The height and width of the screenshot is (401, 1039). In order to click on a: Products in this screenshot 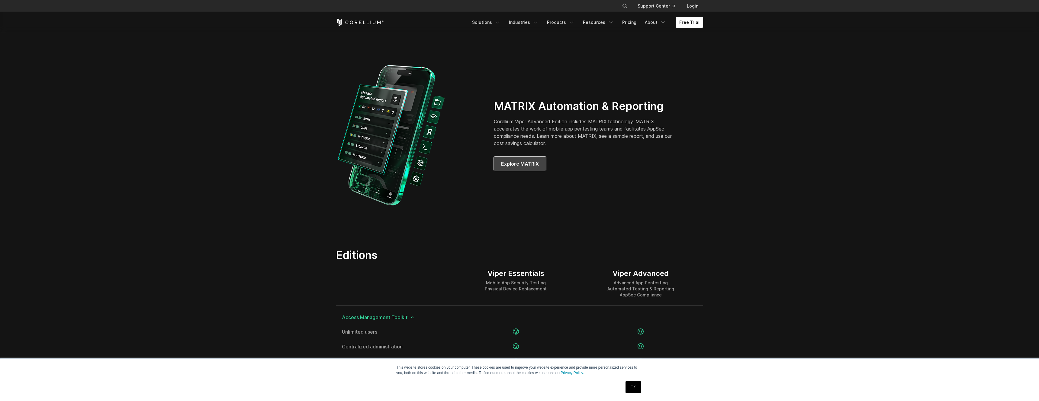, I will do `click(561, 22)`.